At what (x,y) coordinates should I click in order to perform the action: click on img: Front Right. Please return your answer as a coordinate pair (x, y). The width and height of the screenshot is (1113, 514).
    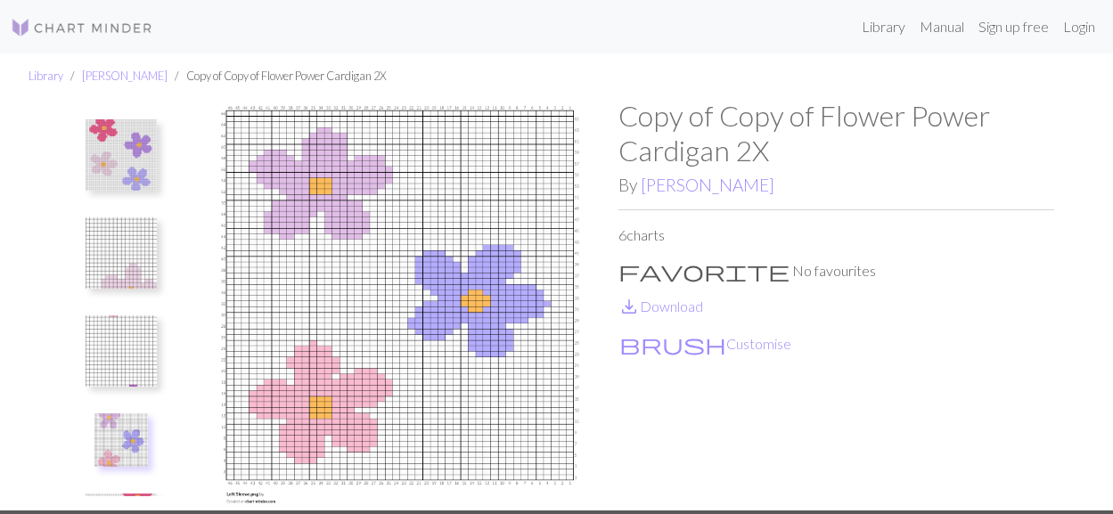
    Looking at the image, I should click on (121, 351).